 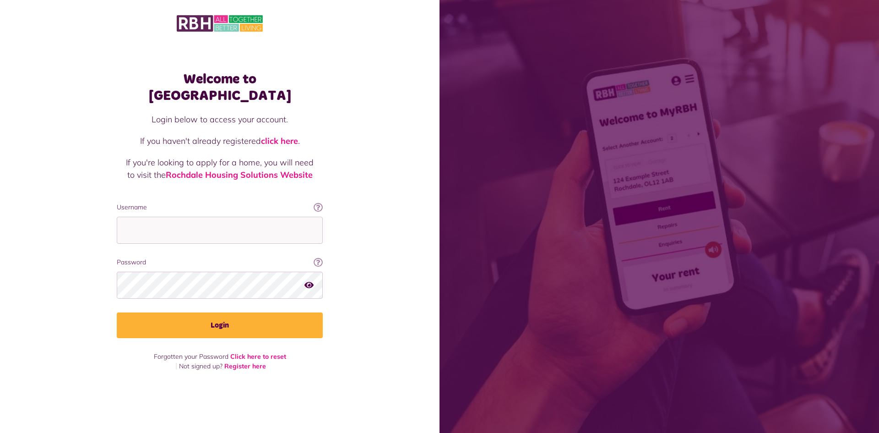 I want to click on p: If you haven't already registered ., so click(x=220, y=141).